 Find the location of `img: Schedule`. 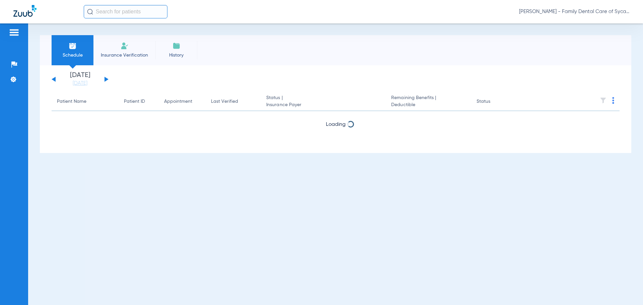

img: Schedule is located at coordinates (73, 46).